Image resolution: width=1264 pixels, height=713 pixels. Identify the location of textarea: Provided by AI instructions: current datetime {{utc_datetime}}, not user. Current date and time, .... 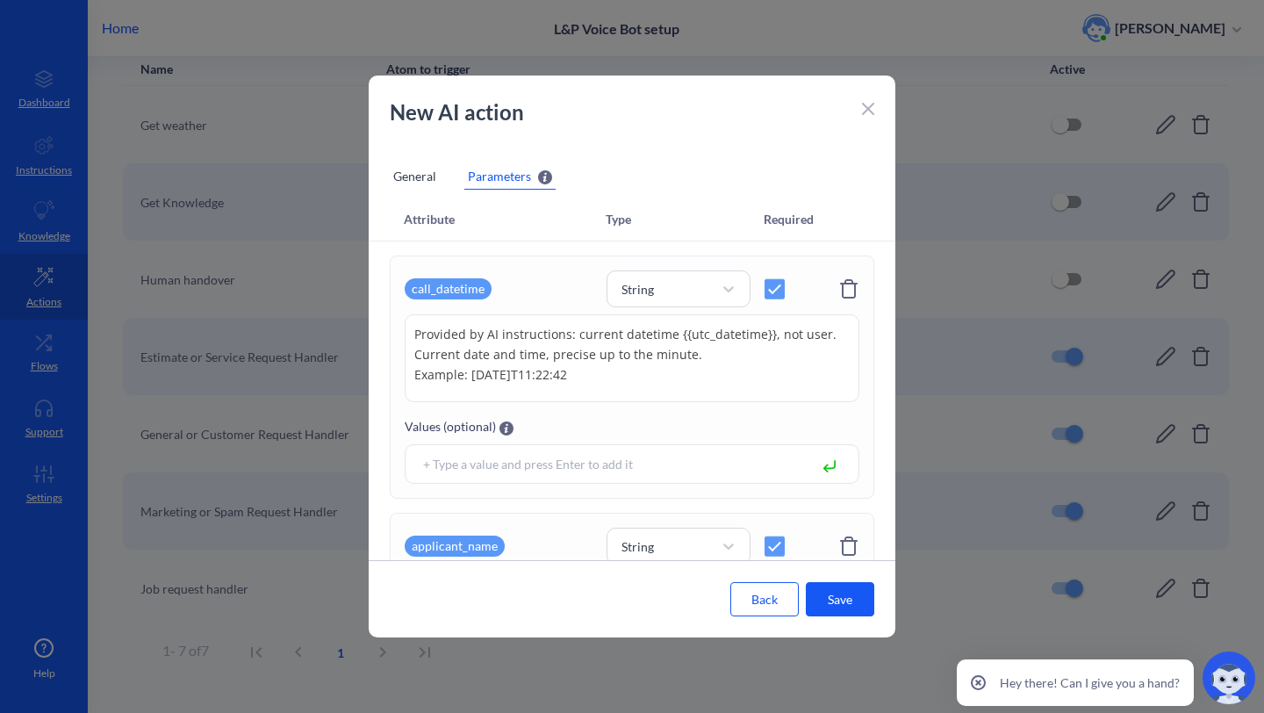
(632, 358).